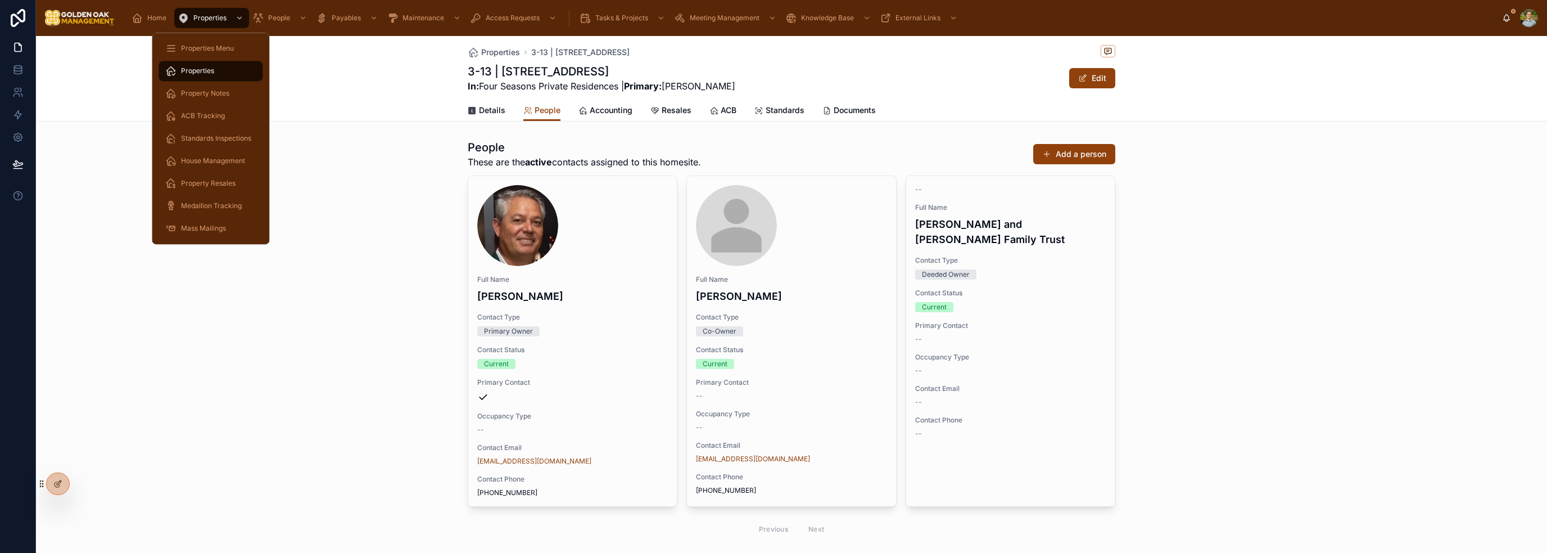 Image resolution: width=1547 pixels, height=553 pixels. I want to click on a: Payables, so click(348, 18).